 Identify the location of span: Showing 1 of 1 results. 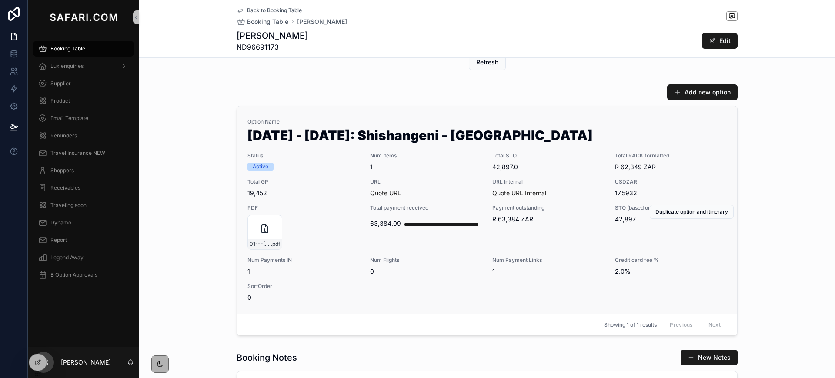
(630, 325).